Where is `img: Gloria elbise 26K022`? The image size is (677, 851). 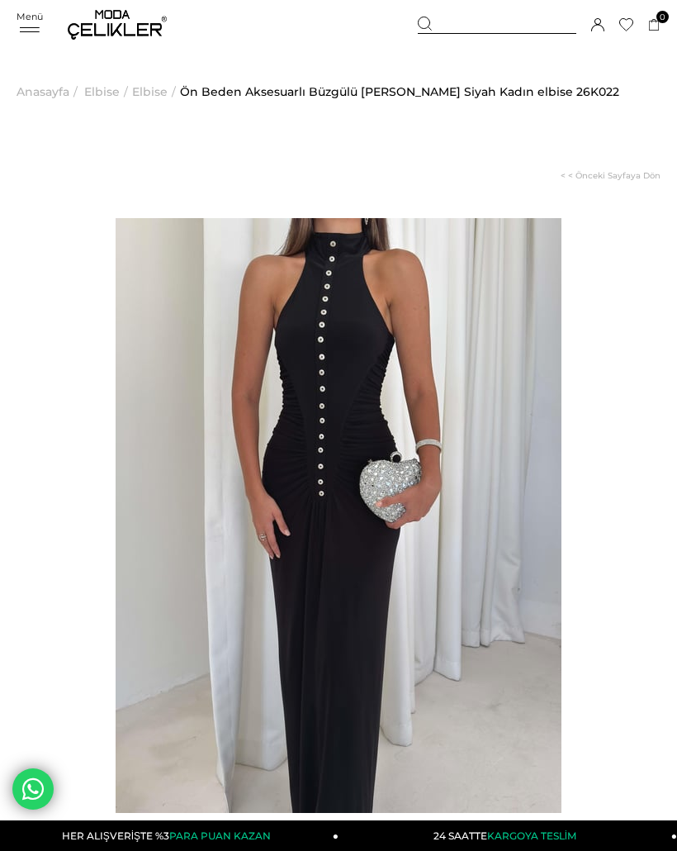 img: Gloria elbise 26K022 is located at coordinates (339, 515).